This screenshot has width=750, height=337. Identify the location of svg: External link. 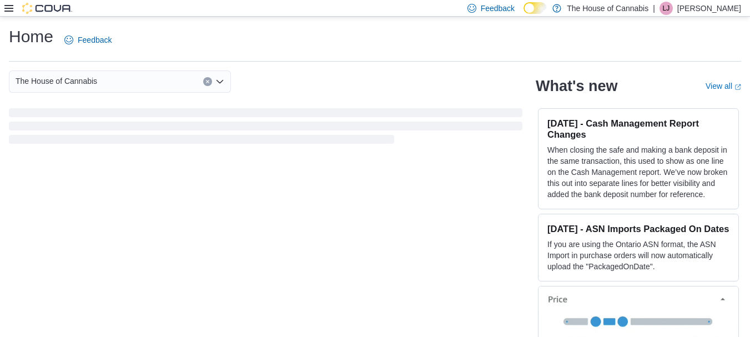
(738, 87).